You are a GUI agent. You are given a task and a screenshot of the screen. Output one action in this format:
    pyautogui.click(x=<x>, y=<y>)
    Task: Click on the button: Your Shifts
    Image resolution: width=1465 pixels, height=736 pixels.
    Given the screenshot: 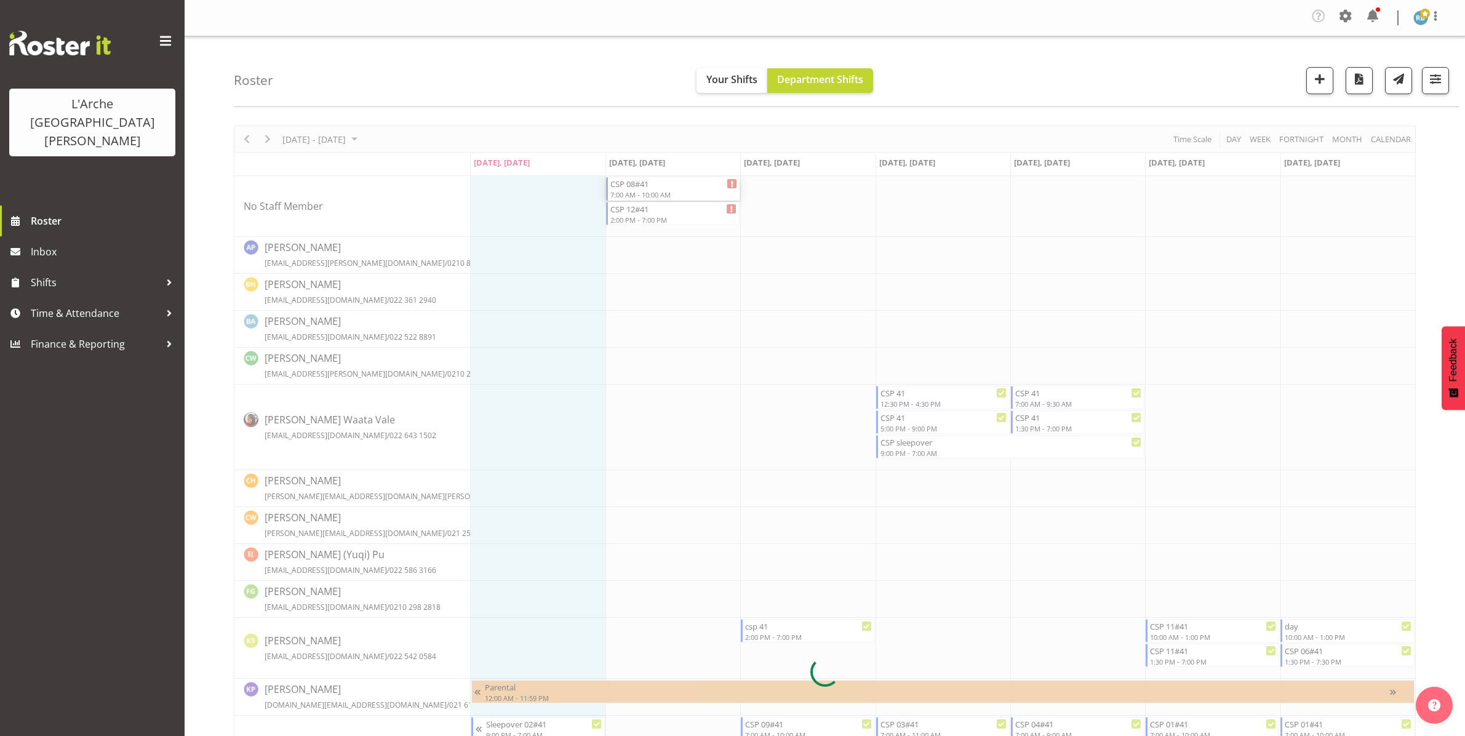 What is the action you would take?
    pyautogui.click(x=732, y=81)
    